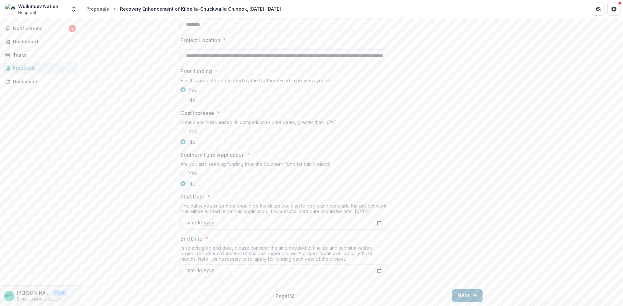 This screenshot has height=306, width=623. What do you see at coordinates (43, 55) in the screenshot?
I see `div: Tasks` at bounding box center [43, 55].